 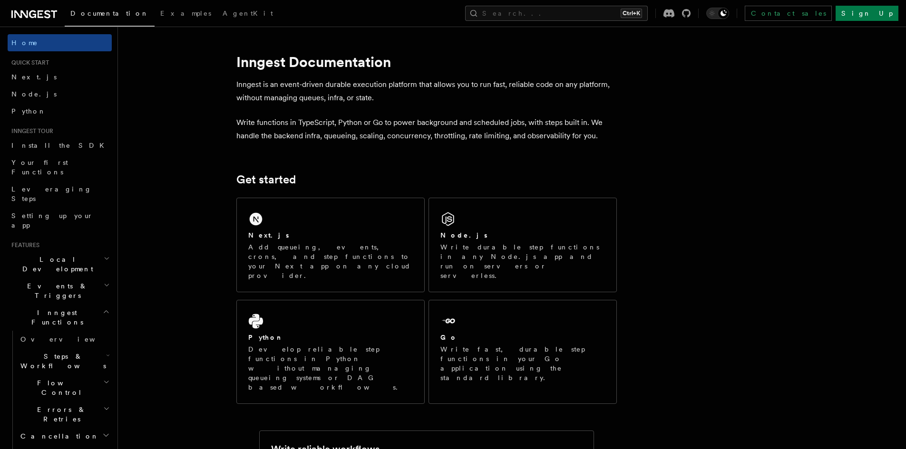 I want to click on span: AgentKit, so click(x=248, y=13).